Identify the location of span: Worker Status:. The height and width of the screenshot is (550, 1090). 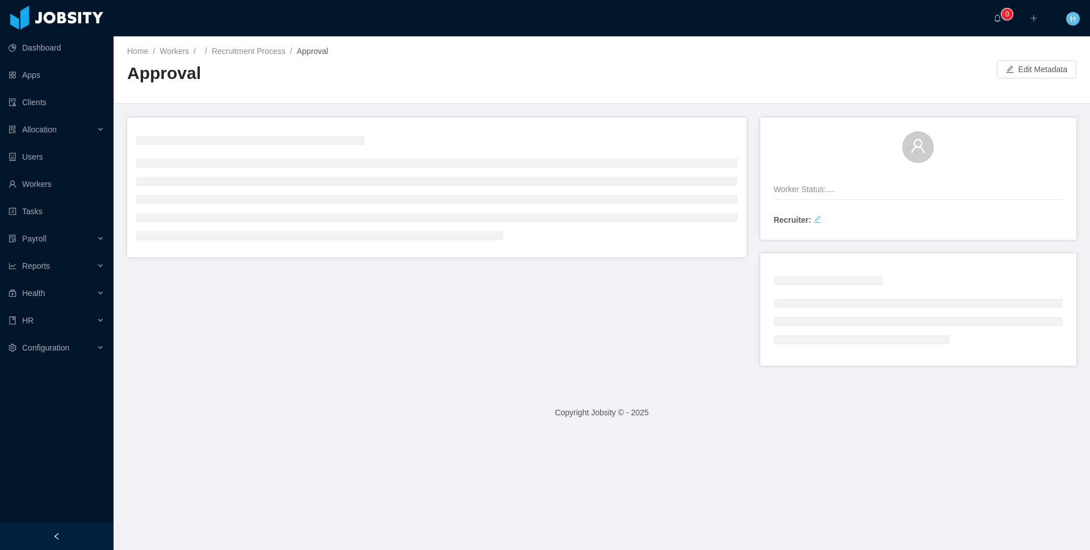
(800, 189).